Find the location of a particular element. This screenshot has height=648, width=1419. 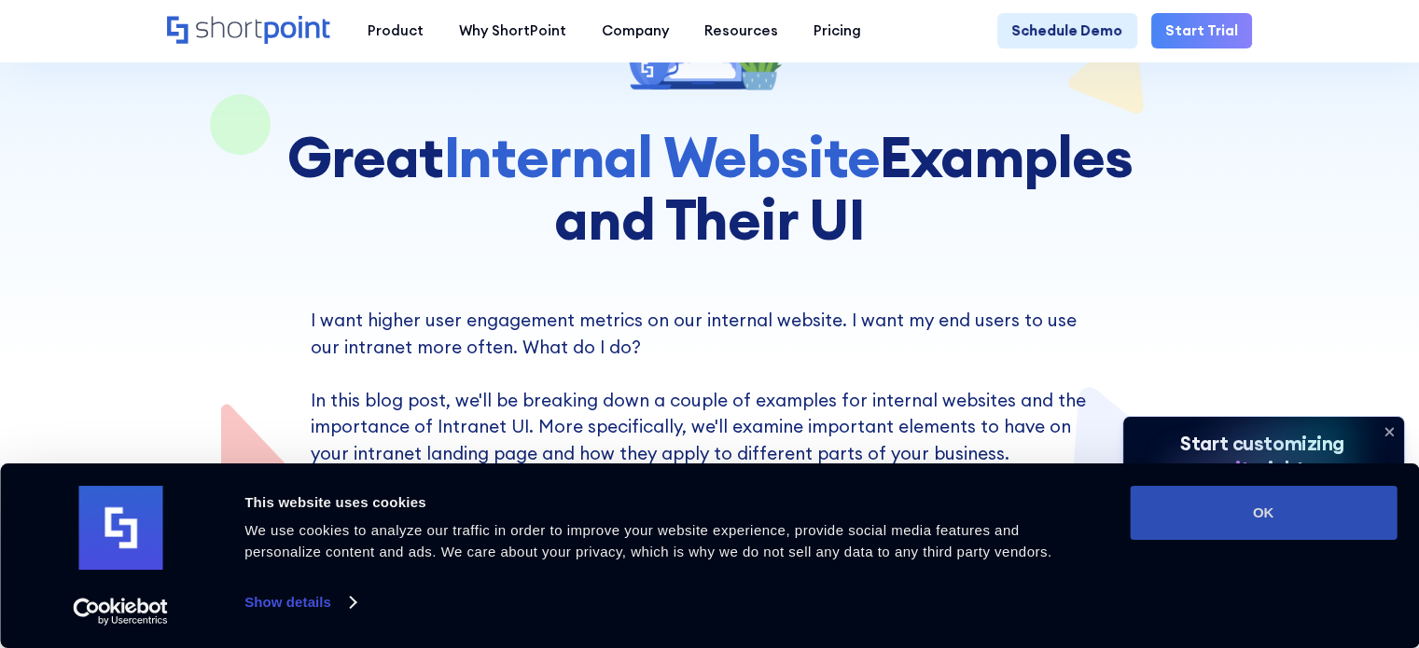

a: Show details is located at coordinates (299, 603).